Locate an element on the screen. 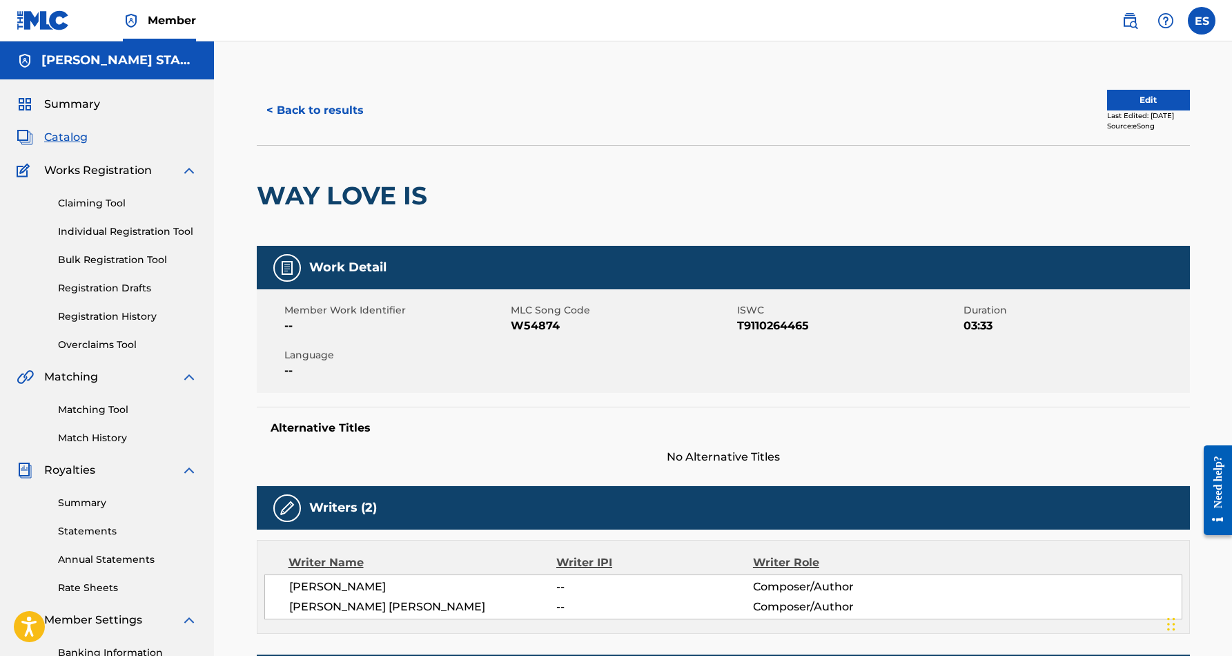 The image size is (1232, 656). div: Open Resource Center is located at coordinates (24, 57).